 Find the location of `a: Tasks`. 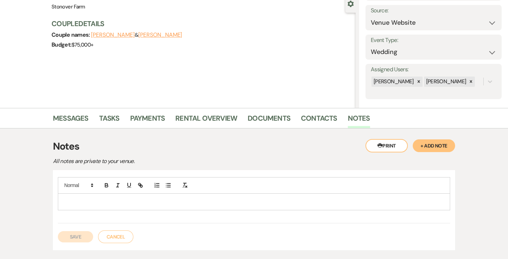

a: Tasks is located at coordinates (109, 120).